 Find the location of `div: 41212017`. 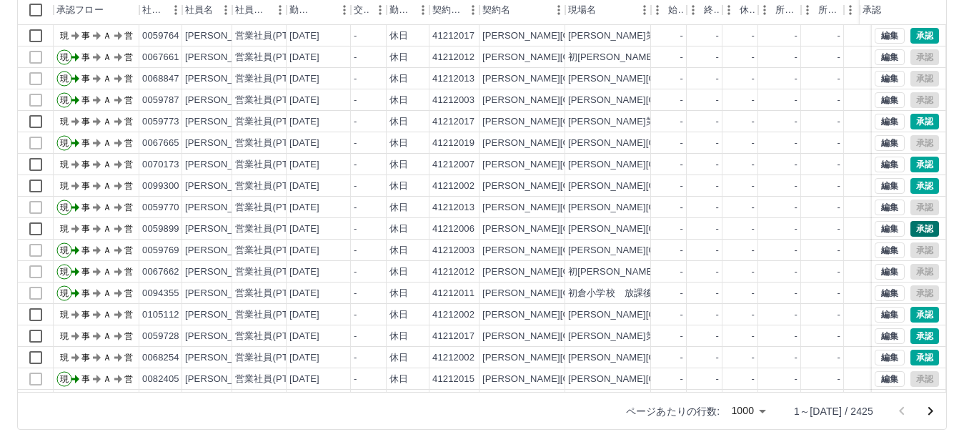

div: 41212017 is located at coordinates (453, 121).